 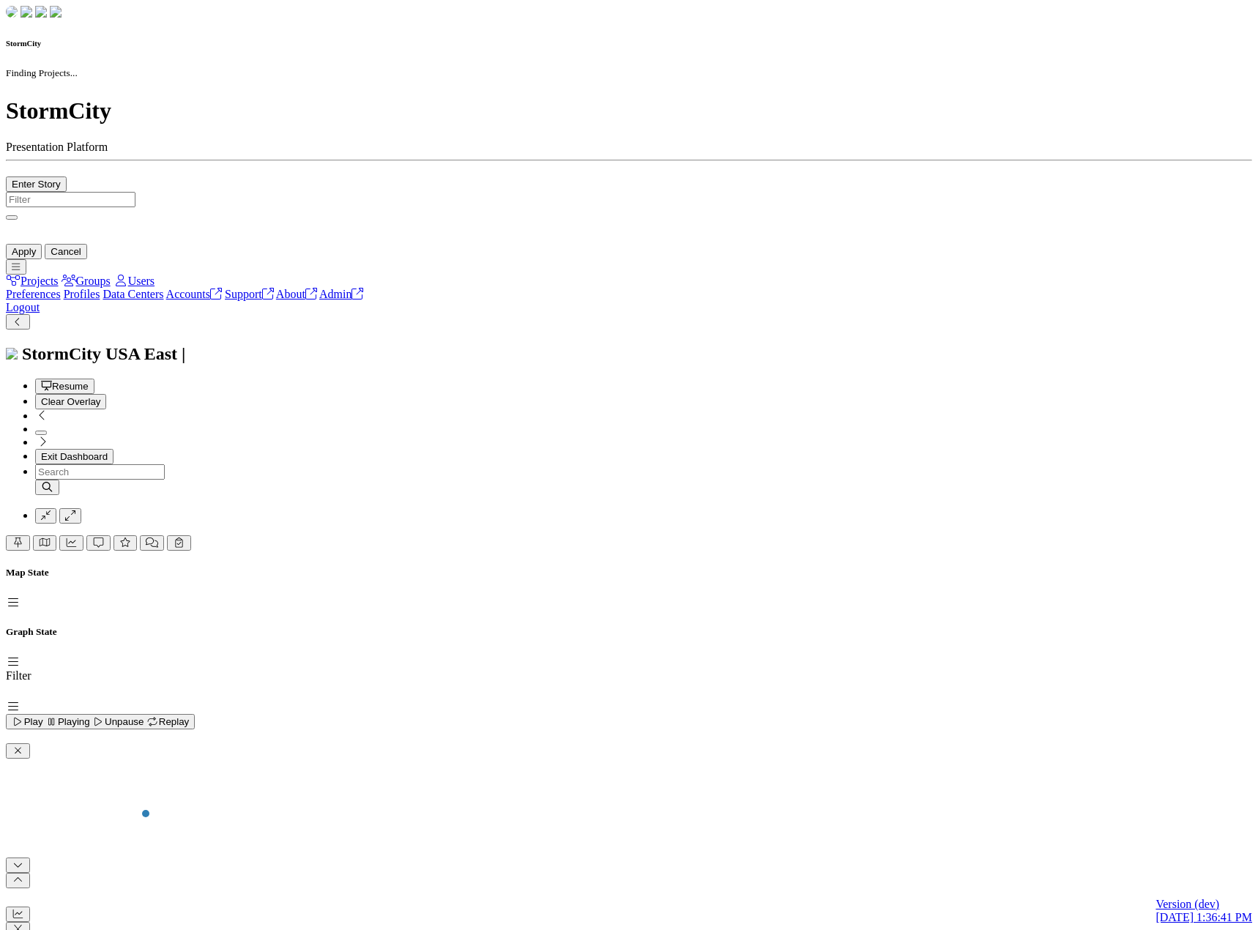 What do you see at coordinates (118, 721) in the screenshot?
I see `span: Unpause` at bounding box center [118, 721].